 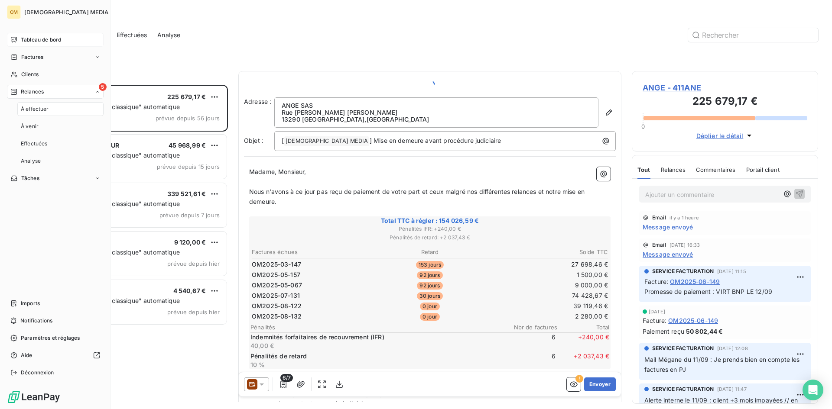 What do you see at coordinates (186, 194) in the screenshot?
I see `span: 339 521,61 €` at bounding box center [186, 194].